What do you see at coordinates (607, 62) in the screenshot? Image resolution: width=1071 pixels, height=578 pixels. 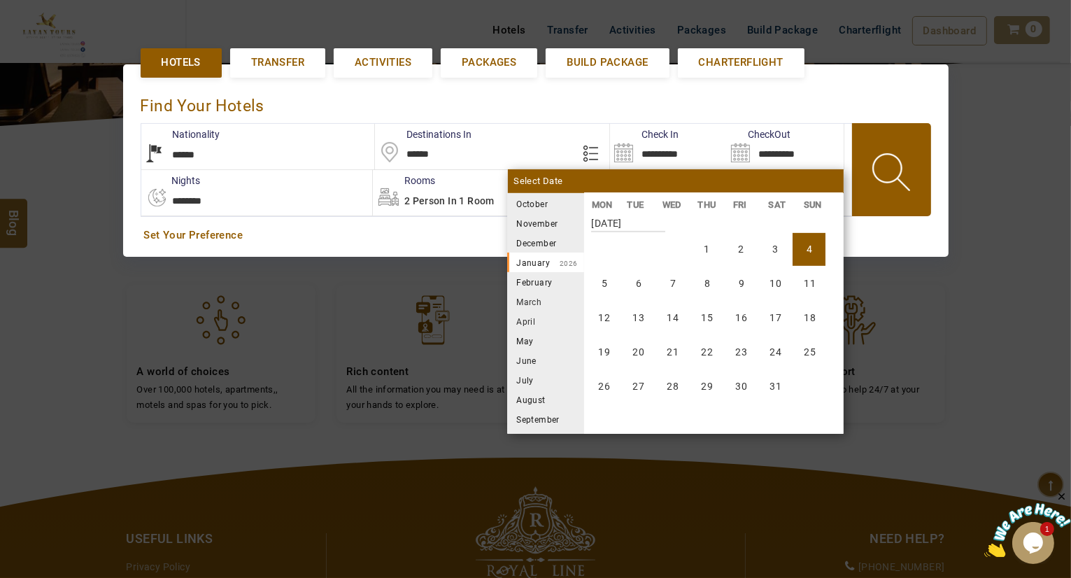 I see `a: Build Package` at bounding box center [607, 62].